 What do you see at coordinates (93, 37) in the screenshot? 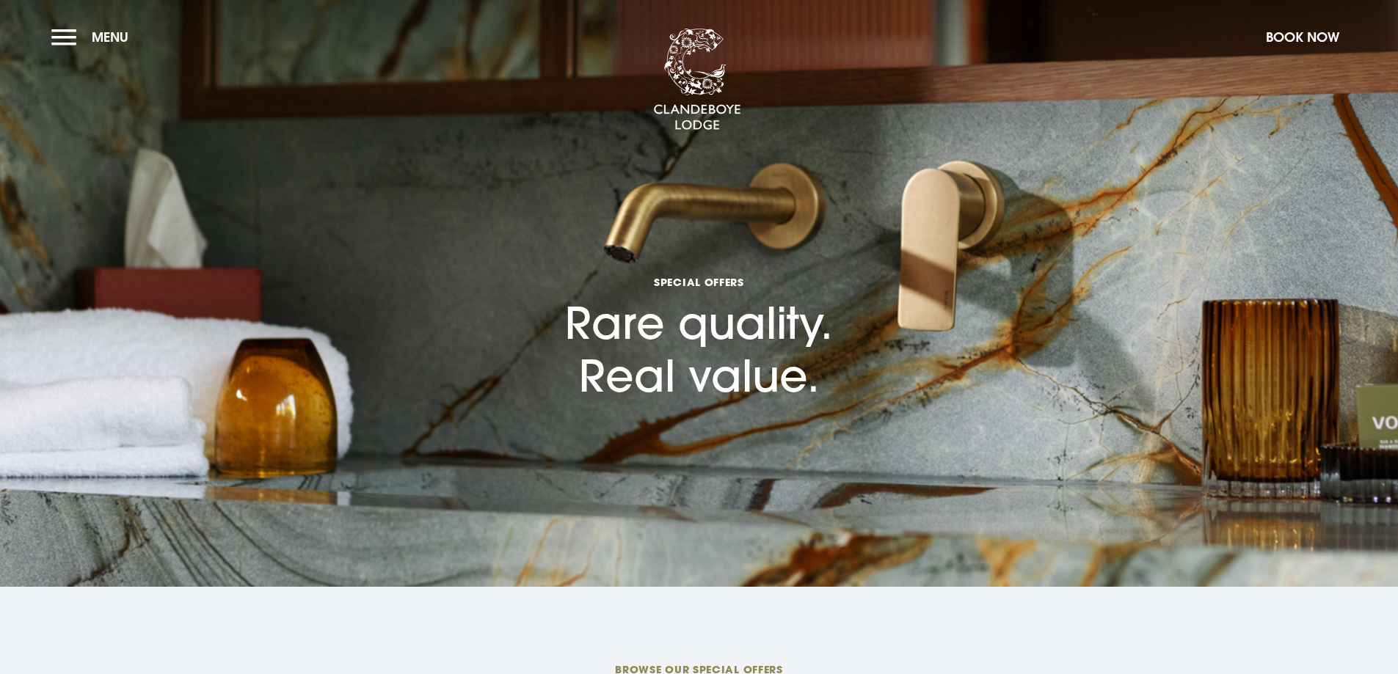
I see `button: Menu` at bounding box center [93, 37].